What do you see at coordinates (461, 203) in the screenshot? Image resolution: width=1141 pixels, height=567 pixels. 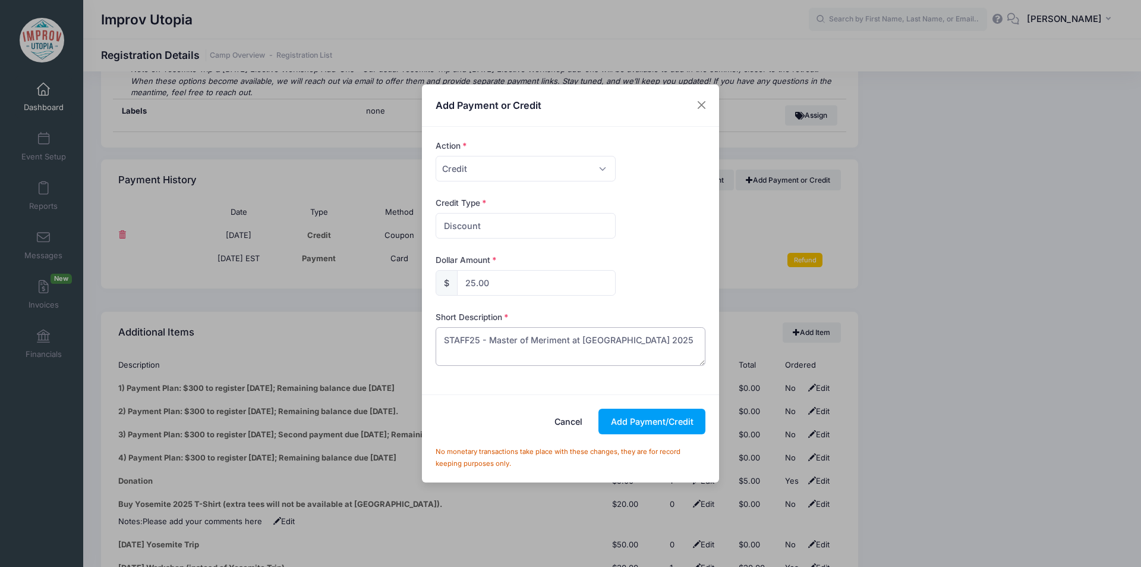 I see `label: Credit Type` at bounding box center [461, 203].